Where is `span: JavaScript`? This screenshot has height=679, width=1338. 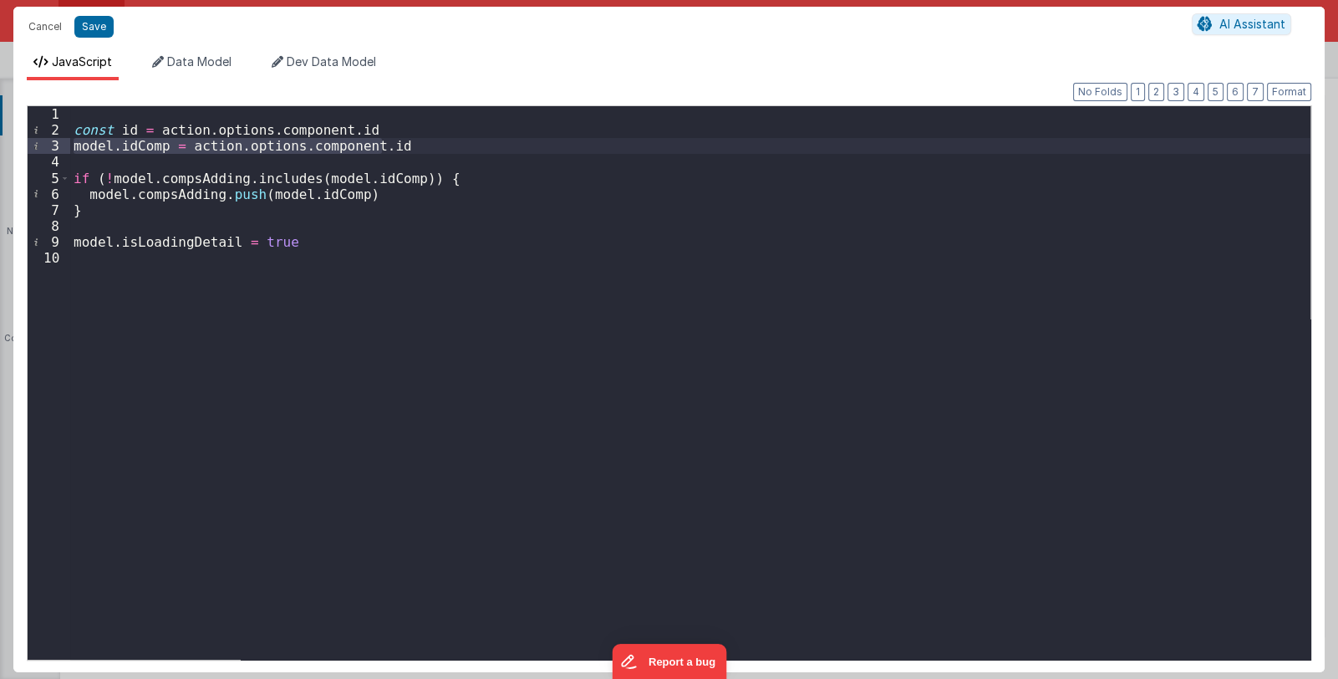
span: JavaScript is located at coordinates (82, 61).